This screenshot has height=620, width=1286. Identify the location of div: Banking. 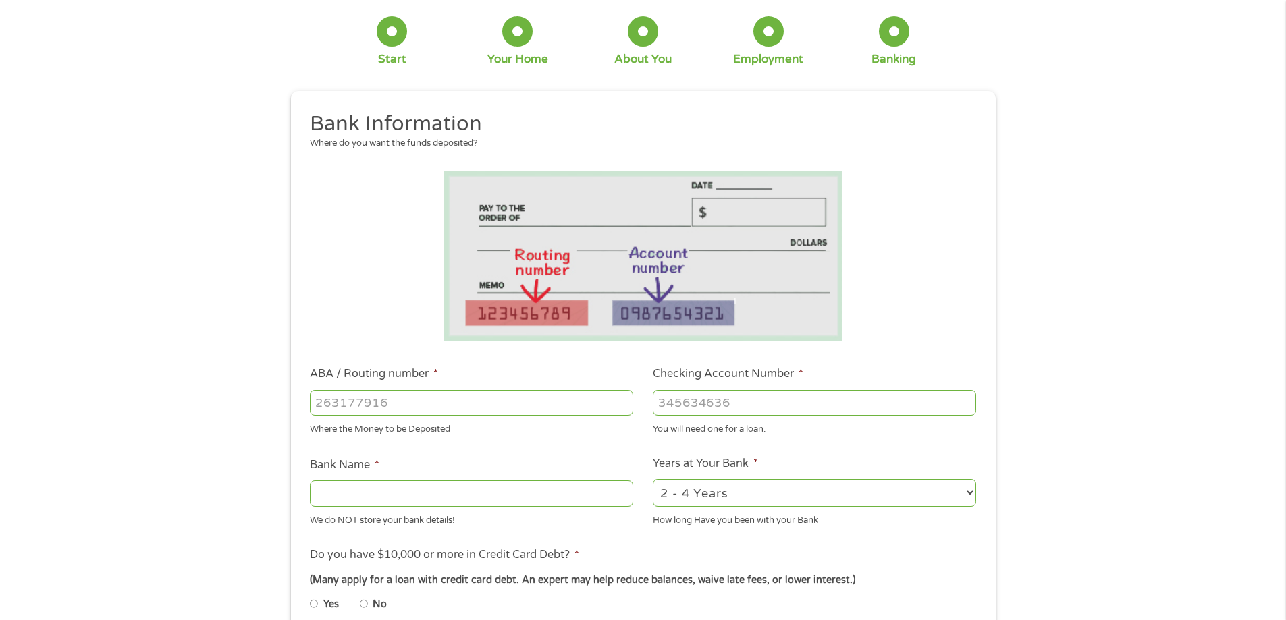
(894, 59).